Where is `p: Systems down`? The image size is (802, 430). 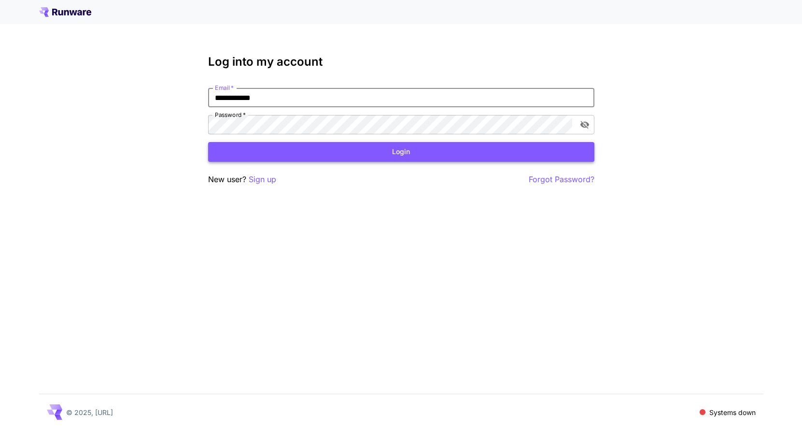 p: Systems down is located at coordinates (732, 412).